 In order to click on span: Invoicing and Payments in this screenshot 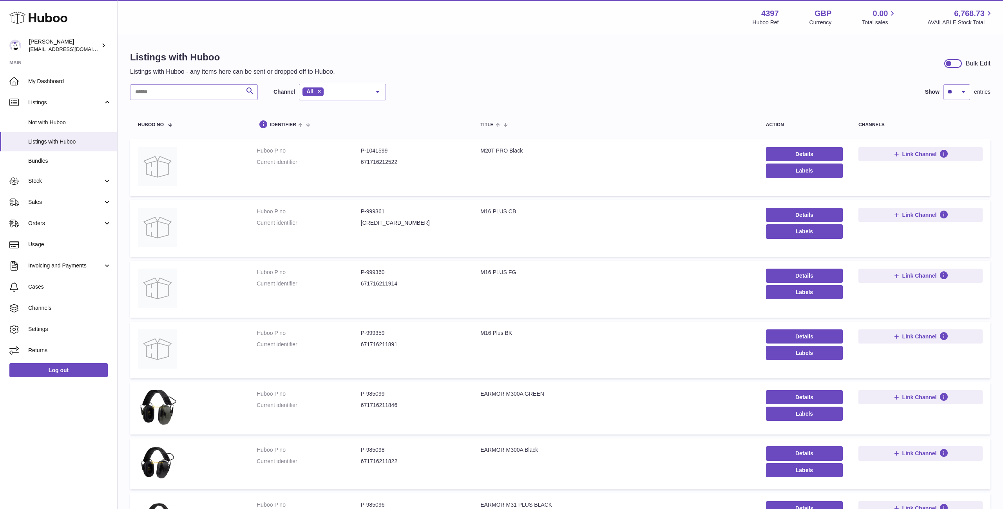, I will do `click(65, 265)`.